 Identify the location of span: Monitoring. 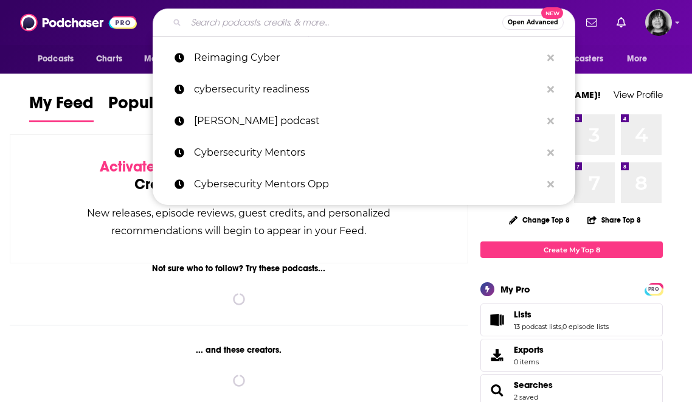
(165, 59).